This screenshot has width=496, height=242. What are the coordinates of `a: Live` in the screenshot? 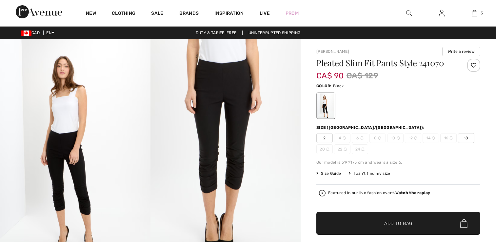 It's located at (264, 13).